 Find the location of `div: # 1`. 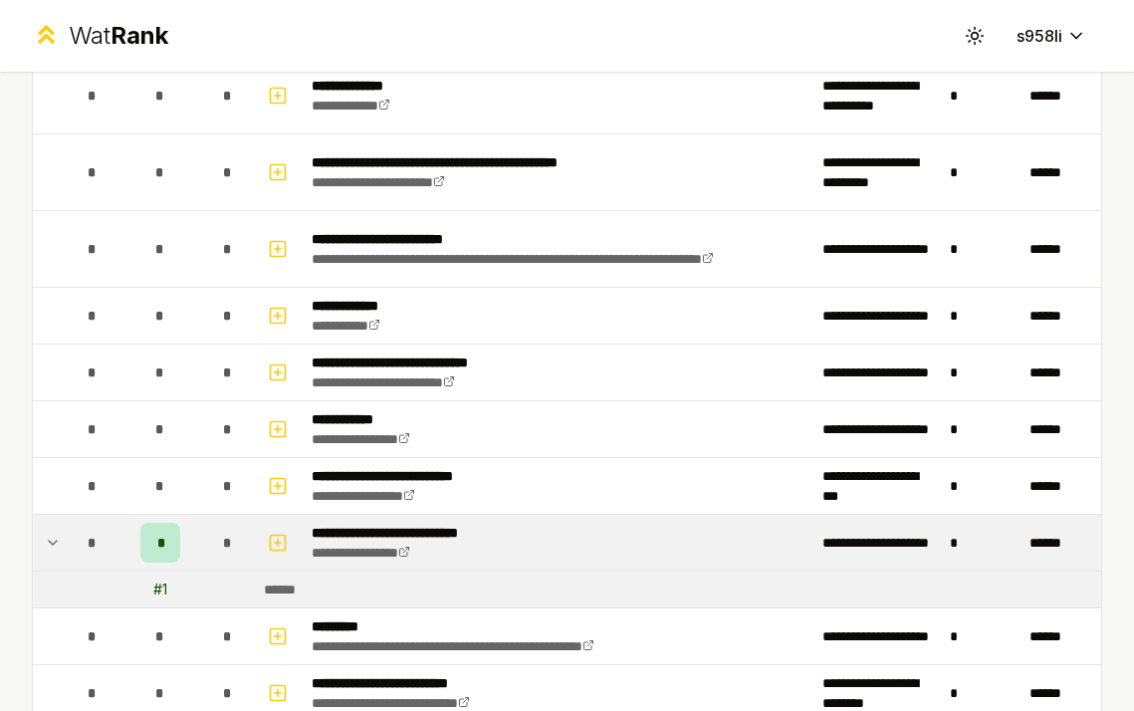

div: # 1 is located at coordinates (160, 589).